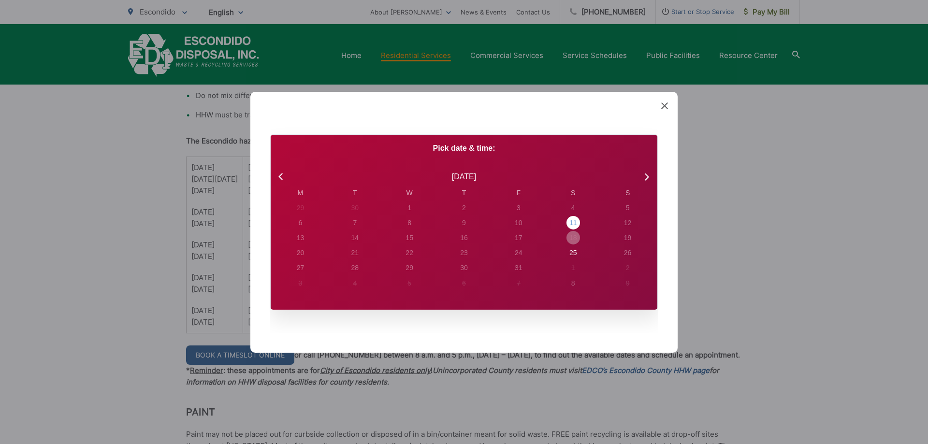 This screenshot has width=928, height=444. Describe the element at coordinates (301, 238) in the screenshot. I see `div: 13` at that location.